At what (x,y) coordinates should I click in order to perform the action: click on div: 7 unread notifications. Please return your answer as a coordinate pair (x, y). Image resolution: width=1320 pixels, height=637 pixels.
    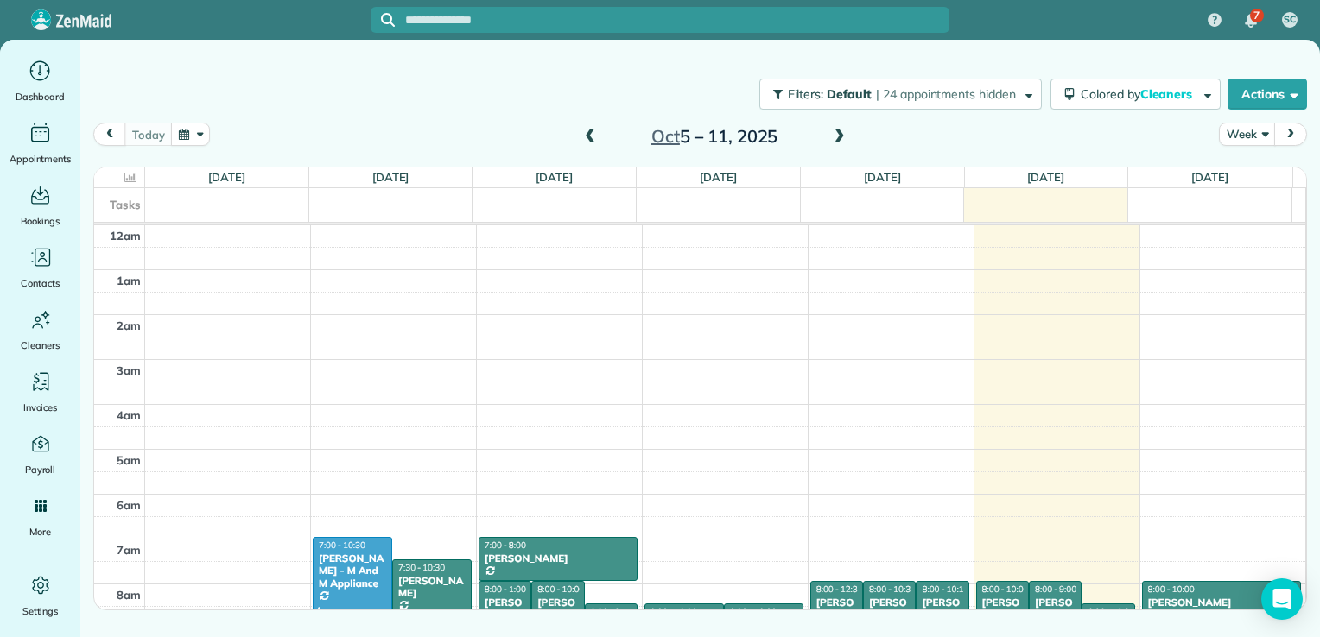
    Looking at the image, I should click on (1250, 21).